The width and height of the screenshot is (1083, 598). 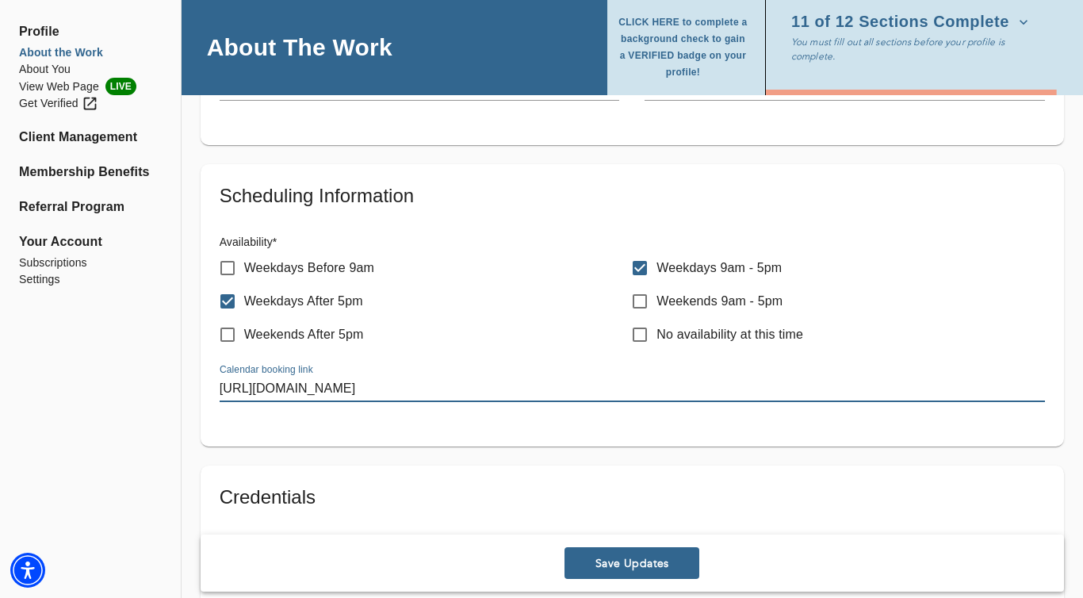 I want to click on a: Membership Benefits, so click(x=90, y=172).